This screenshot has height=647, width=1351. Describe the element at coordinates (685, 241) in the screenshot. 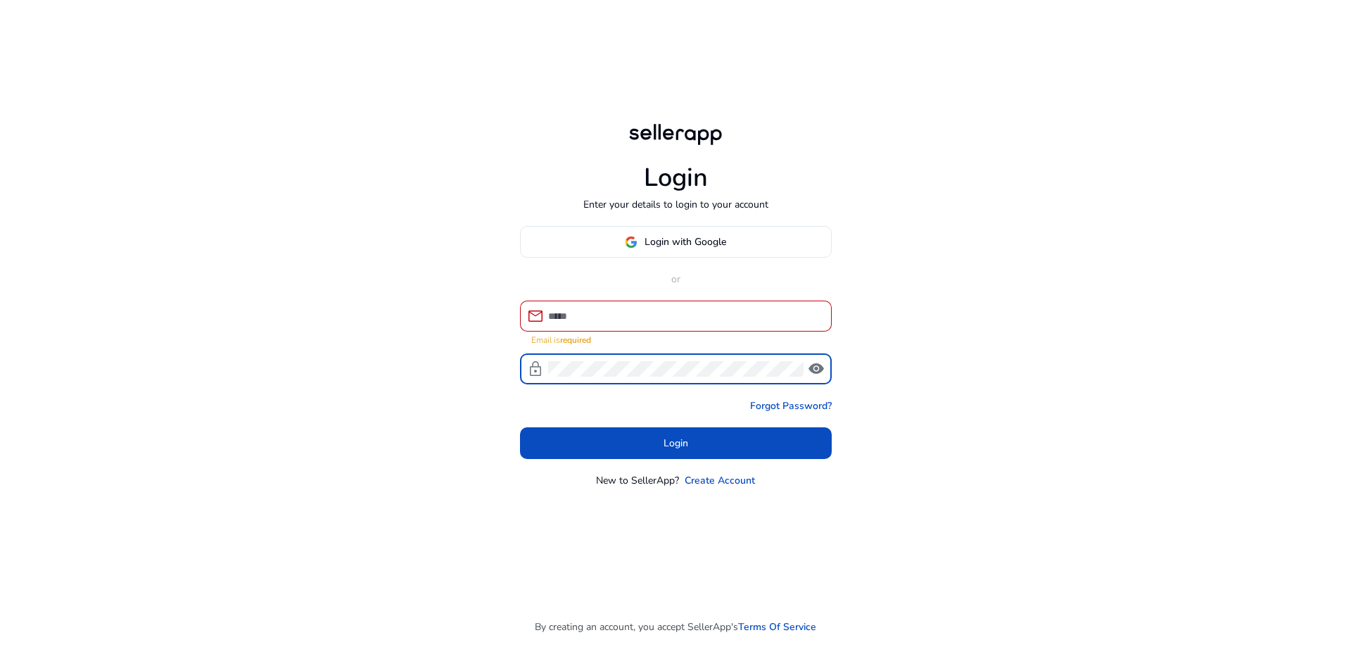

I see `span: Login with Google` at that location.